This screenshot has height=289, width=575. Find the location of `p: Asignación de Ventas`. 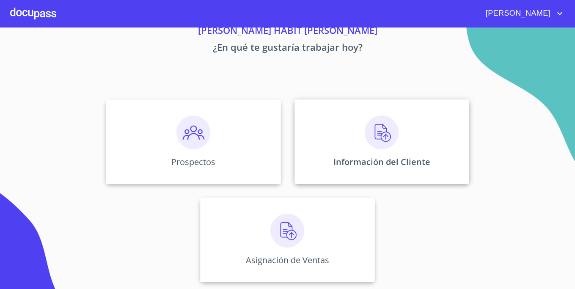

p: Asignación de Ventas is located at coordinates (287, 260).